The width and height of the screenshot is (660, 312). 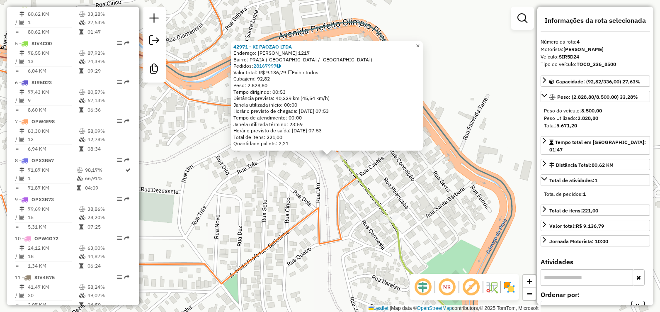 What do you see at coordinates (53, 32) in the screenshot?
I see `td: 80,62 KM` at bounding box center [53, 32].